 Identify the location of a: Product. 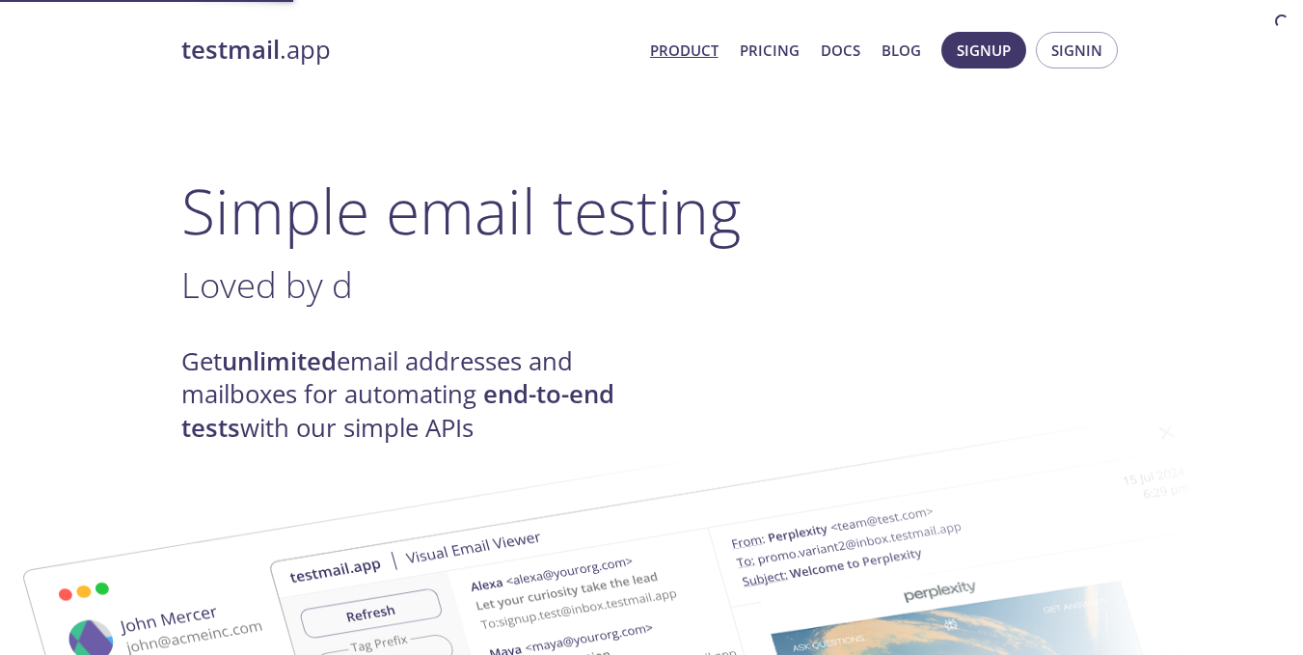
(684, 50).